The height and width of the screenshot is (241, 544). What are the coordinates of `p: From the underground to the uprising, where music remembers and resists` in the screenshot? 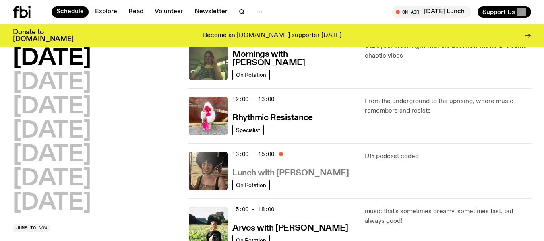 It's located at (448, 106).